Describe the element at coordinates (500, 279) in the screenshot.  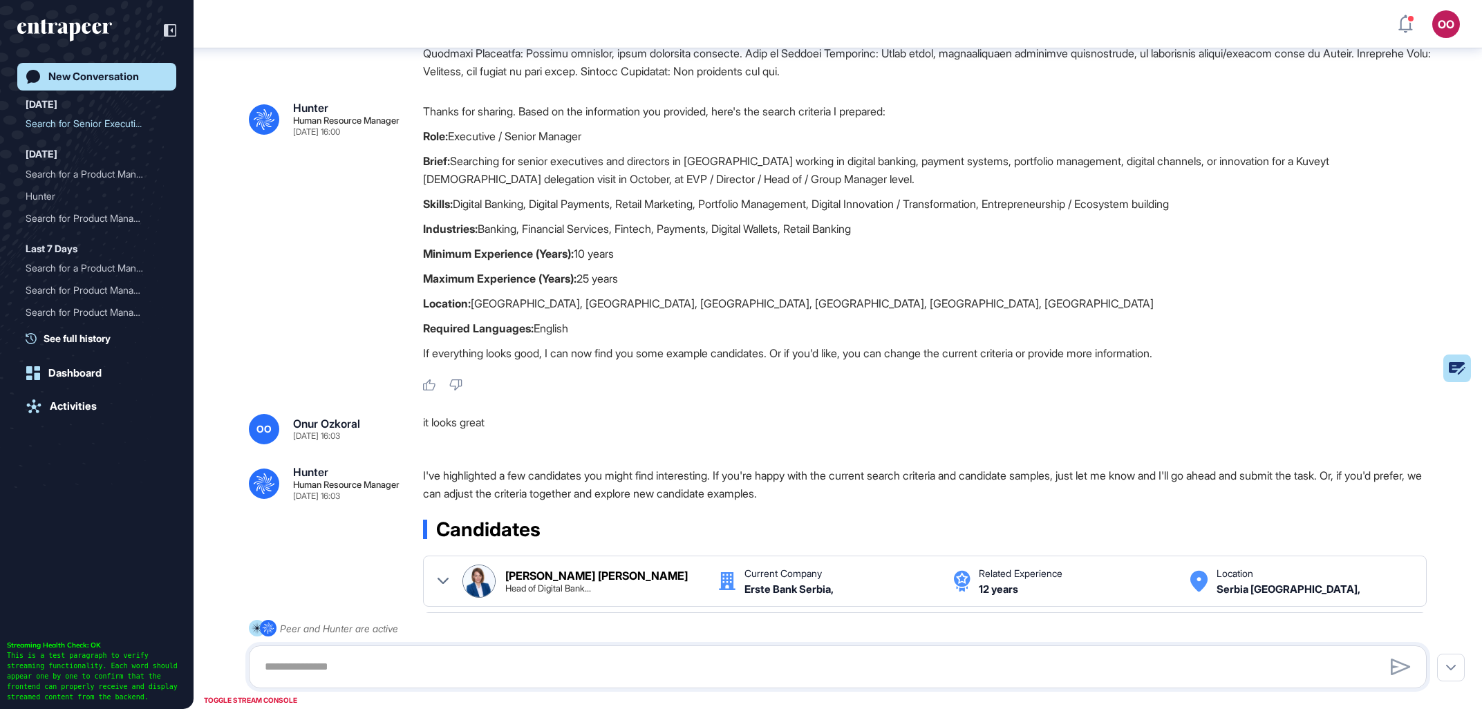
I see `strong: Maximum Experience (Years):` at that location.